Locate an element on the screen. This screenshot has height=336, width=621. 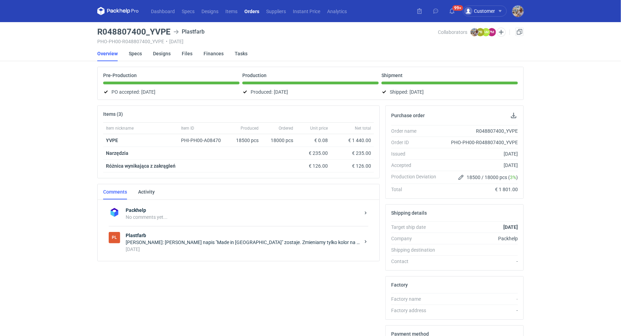
span: Net total is located at coordinates (363, 128).